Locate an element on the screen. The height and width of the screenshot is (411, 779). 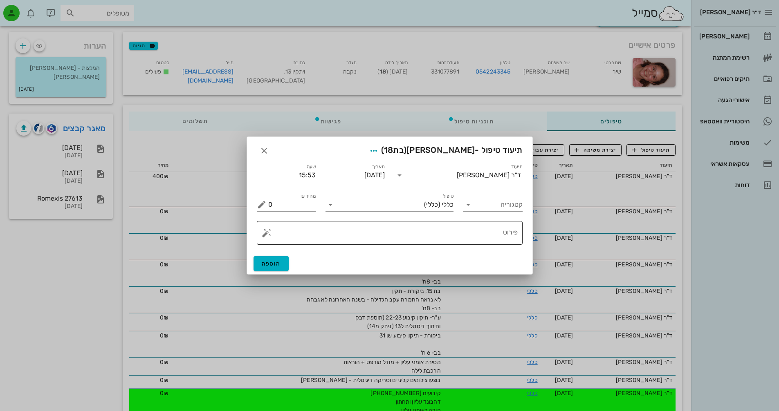
label: מחיר ₪ is located at coordinates (308, 196).